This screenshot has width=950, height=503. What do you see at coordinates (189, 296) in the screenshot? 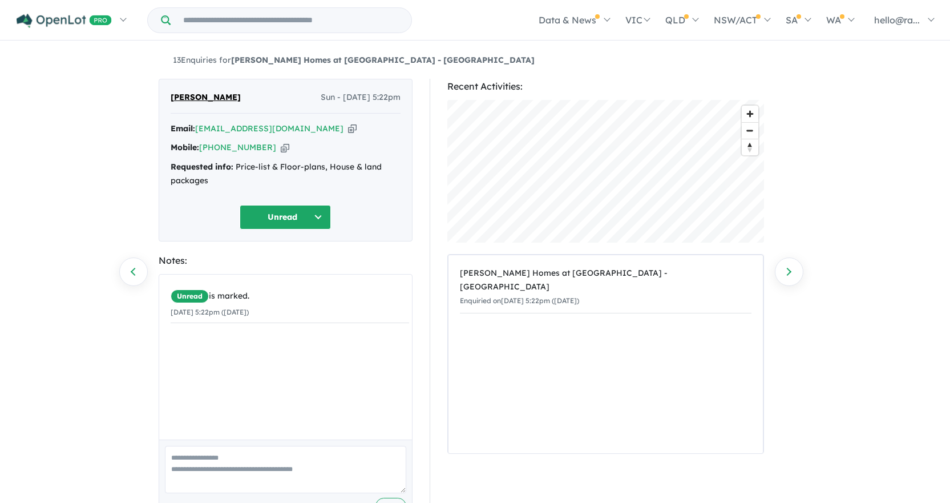
I see `span: Unread` at bounding box center [189, 296].